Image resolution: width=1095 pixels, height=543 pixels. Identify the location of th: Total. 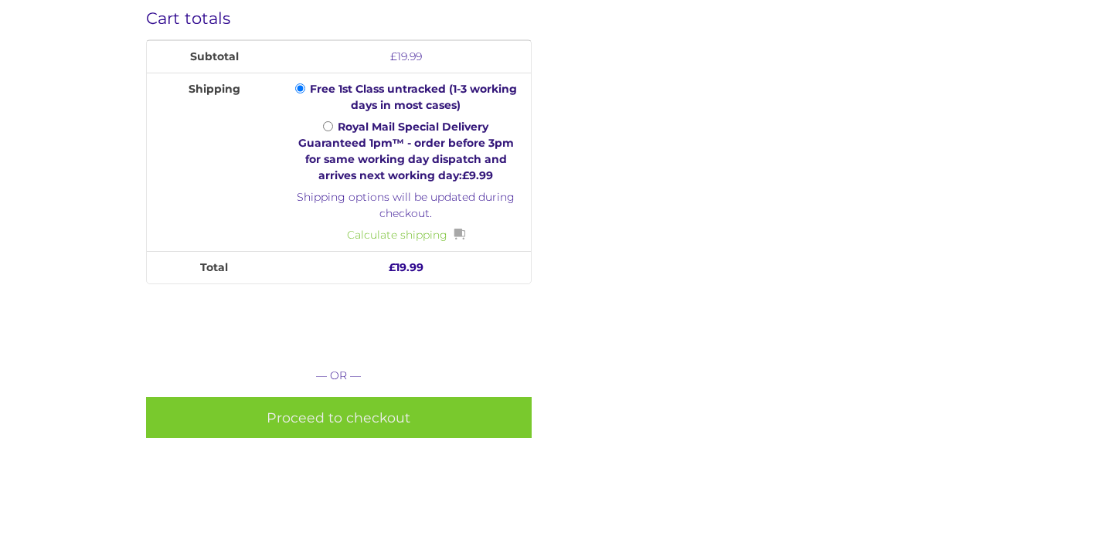
(214, 267).